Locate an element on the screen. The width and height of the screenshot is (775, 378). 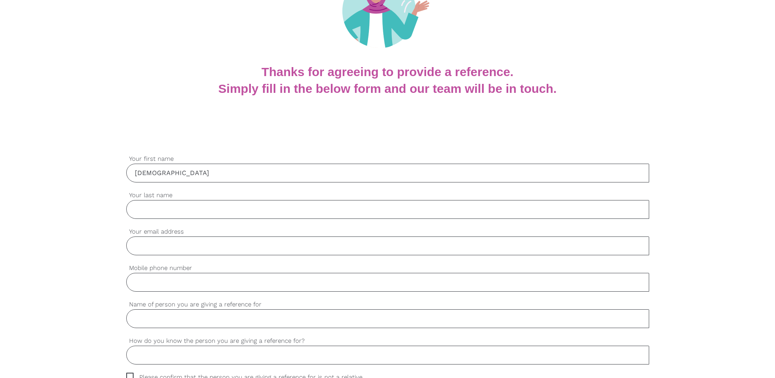
label: Your email address is located at coordinates (388, 231).